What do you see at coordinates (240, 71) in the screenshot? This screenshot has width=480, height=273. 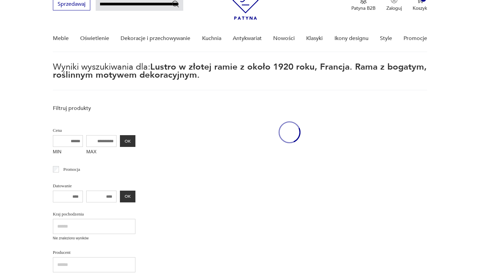 I see `span: Lustro w złotej ramie z około 1920 roku, Francja. Rama z bogatym, roślinnym motywem dekoracyjnym.` at bounding box center [240, 71].